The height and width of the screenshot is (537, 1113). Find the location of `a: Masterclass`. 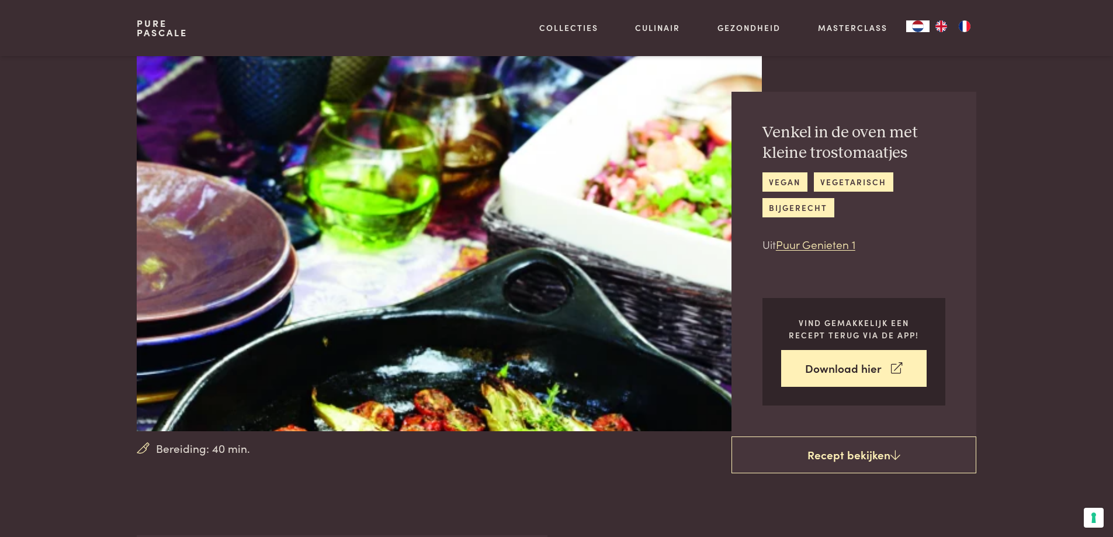

a: Masterclass is located at coordinates (853, 27).